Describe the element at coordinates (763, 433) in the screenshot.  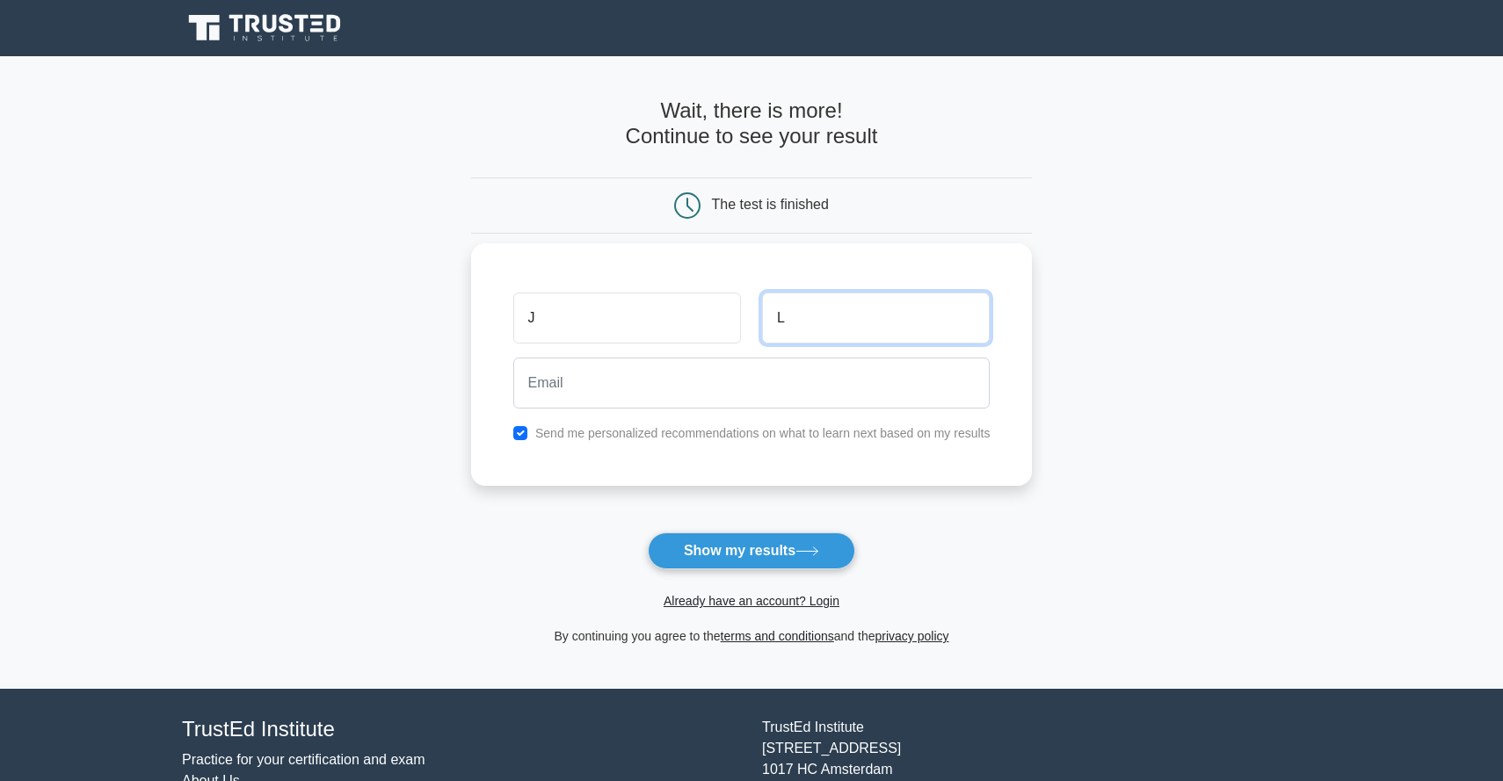
I see `label: Send me personalized recommendations on what to learn next based on my results` at that location.